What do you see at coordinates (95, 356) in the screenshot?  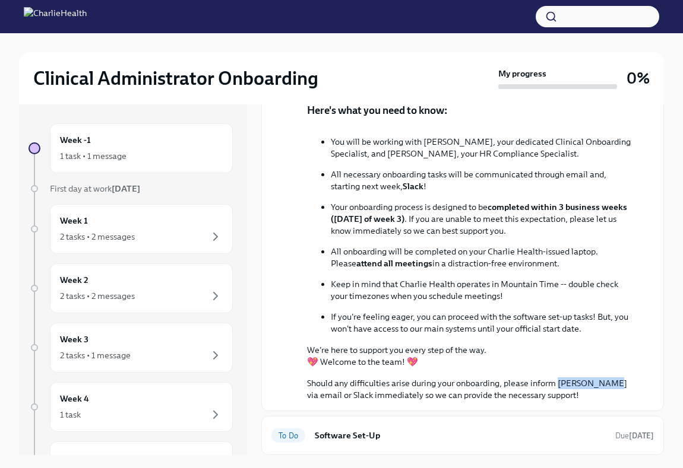 I see `div: 2 tasks • 1 message` at bounding box center [95, 356].